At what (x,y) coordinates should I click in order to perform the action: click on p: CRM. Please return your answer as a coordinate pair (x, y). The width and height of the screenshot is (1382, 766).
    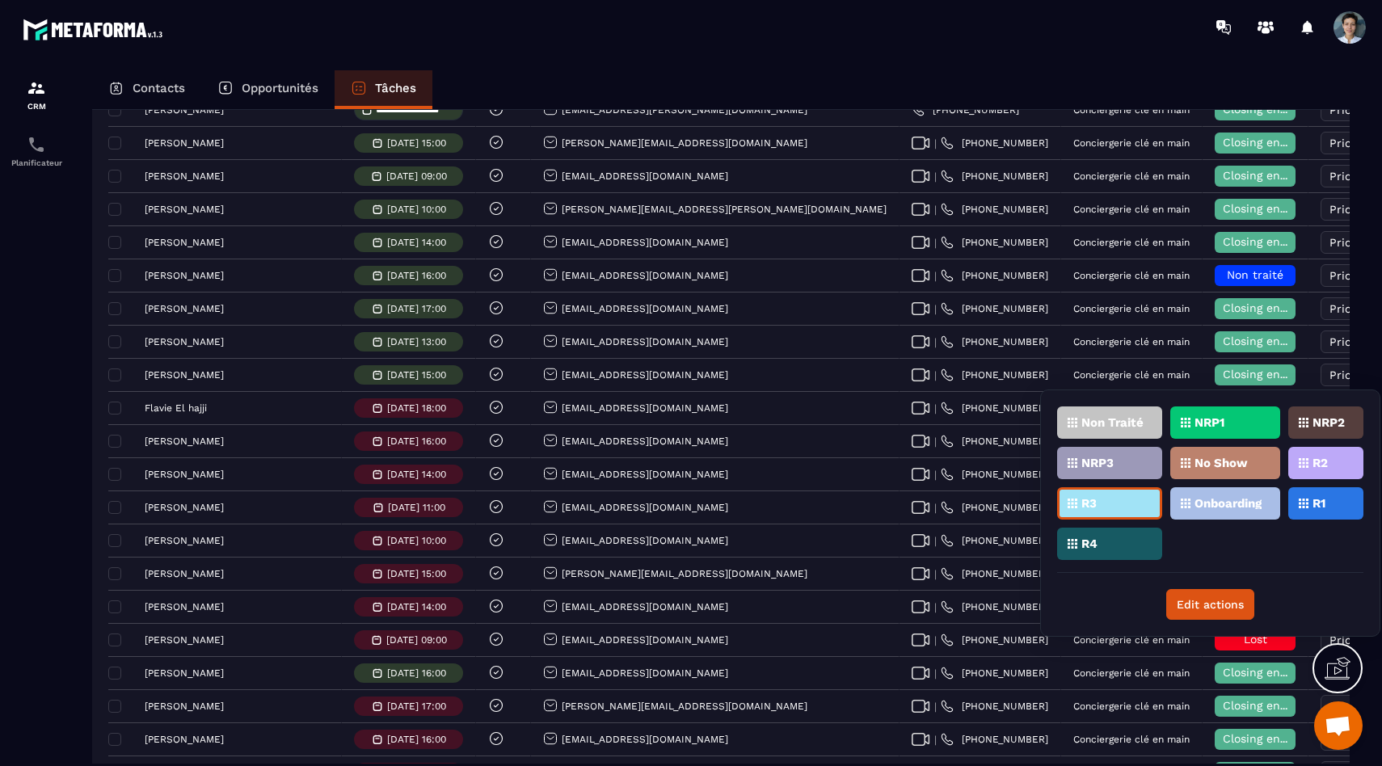
    Looking at the image, I should click on (36, 106).